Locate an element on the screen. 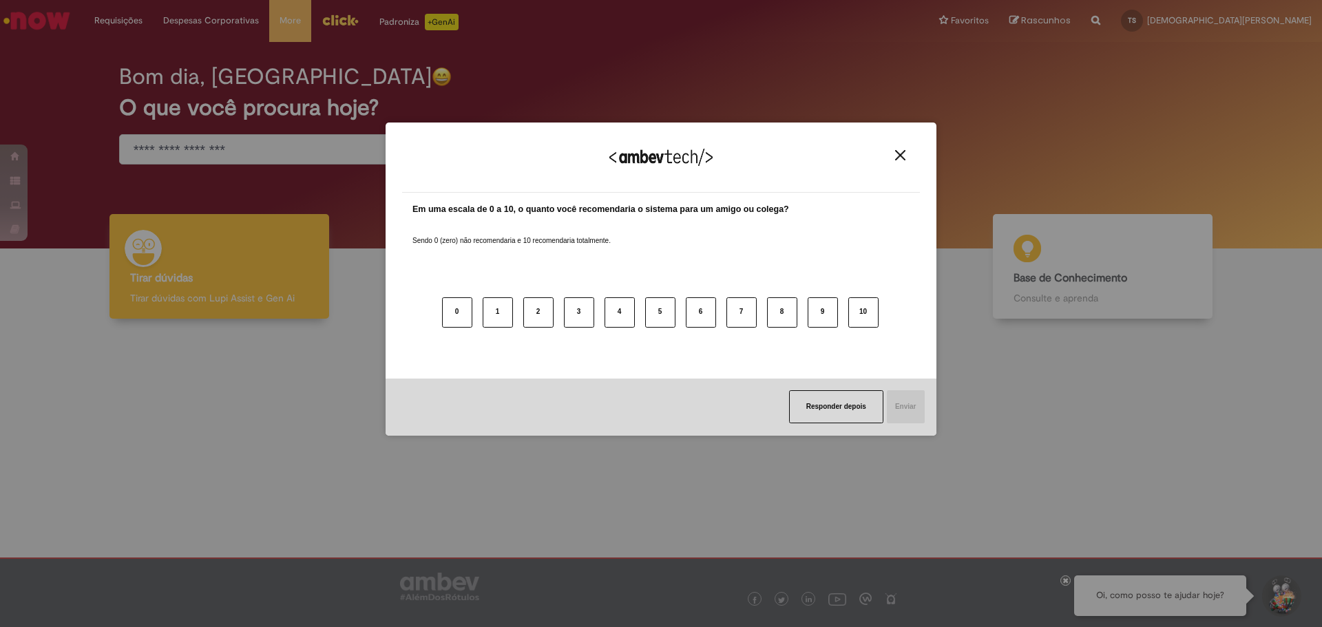 This screenshot has height=627, width=1322. button: 9 is located at coordinates (823, 313).